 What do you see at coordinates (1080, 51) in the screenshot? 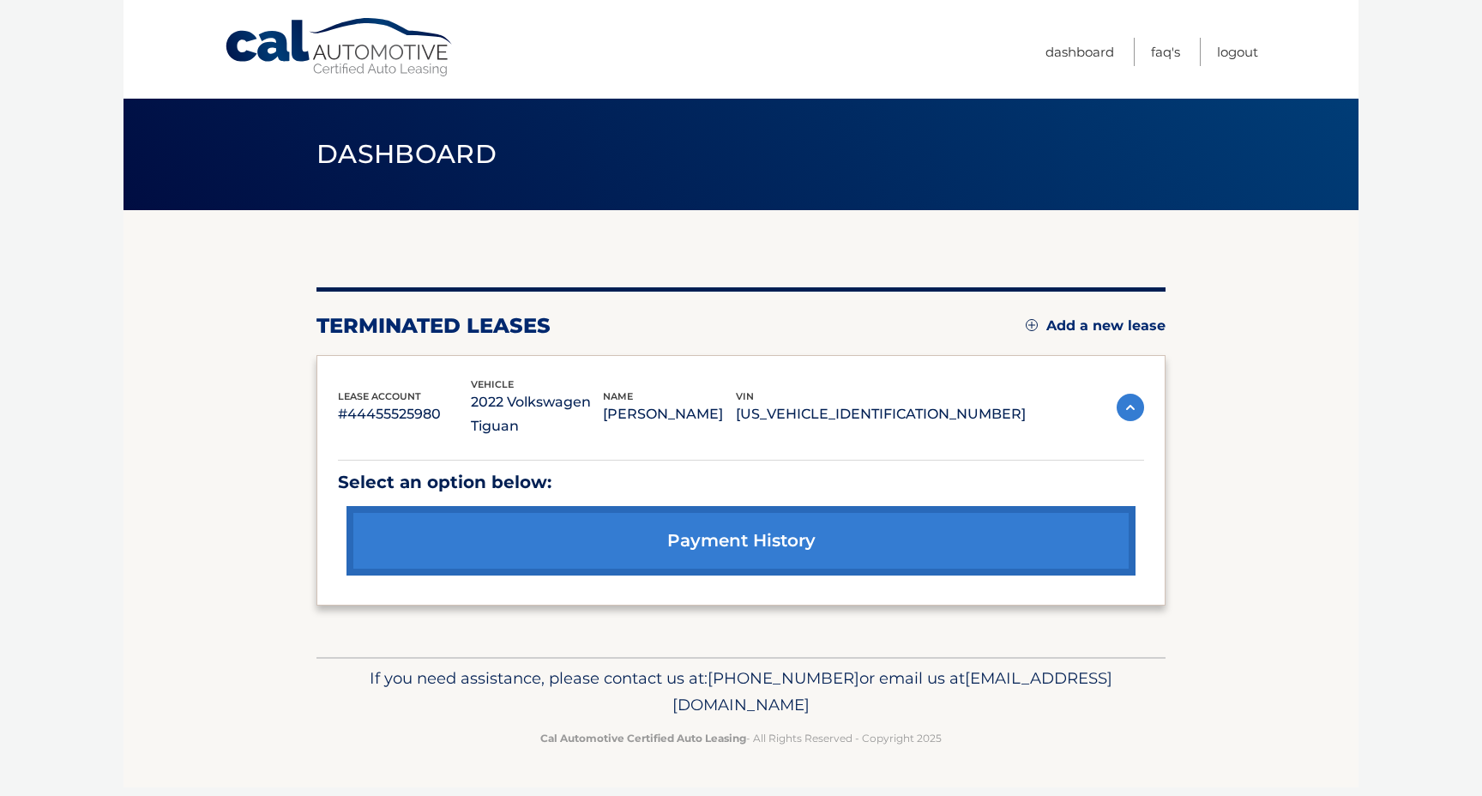
I see `a: Dashboard` at bounding box center [1080, 51].